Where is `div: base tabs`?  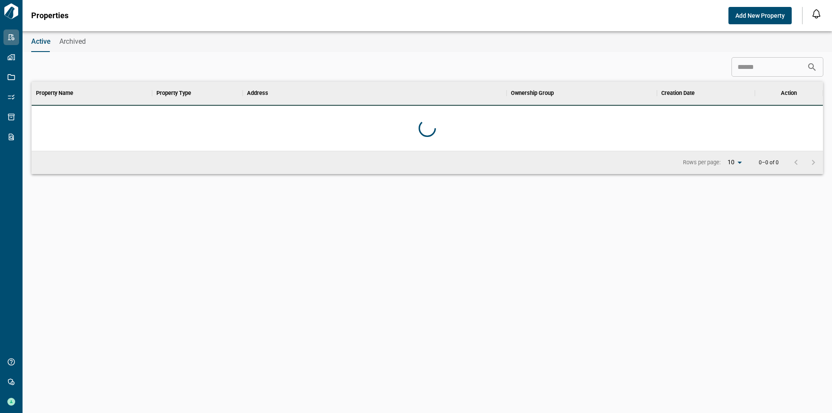
div: base tabs is located at coordinates (427, 42).